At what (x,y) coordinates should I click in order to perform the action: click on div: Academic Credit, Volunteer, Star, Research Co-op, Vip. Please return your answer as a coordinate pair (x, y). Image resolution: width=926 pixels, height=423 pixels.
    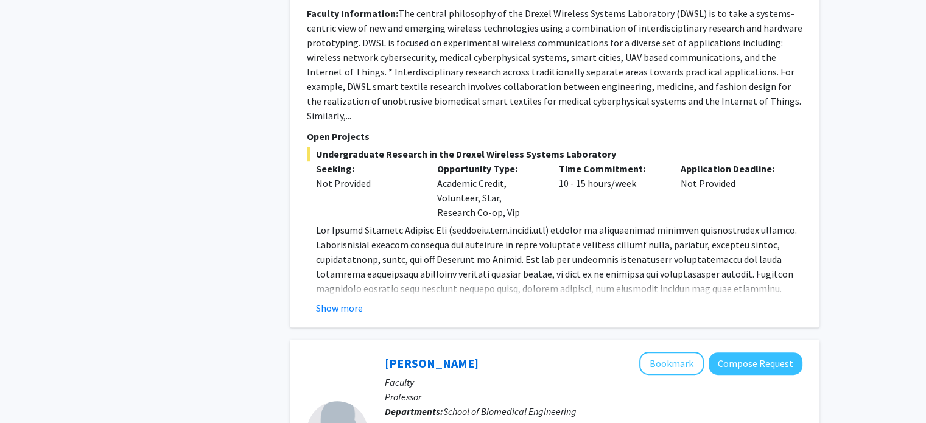
    Looking at the image, I should click on (489, 190).